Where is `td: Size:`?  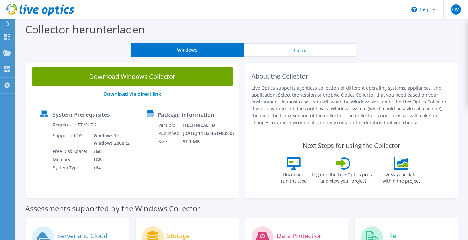 td: Size: is located at coordinates (170, 142).